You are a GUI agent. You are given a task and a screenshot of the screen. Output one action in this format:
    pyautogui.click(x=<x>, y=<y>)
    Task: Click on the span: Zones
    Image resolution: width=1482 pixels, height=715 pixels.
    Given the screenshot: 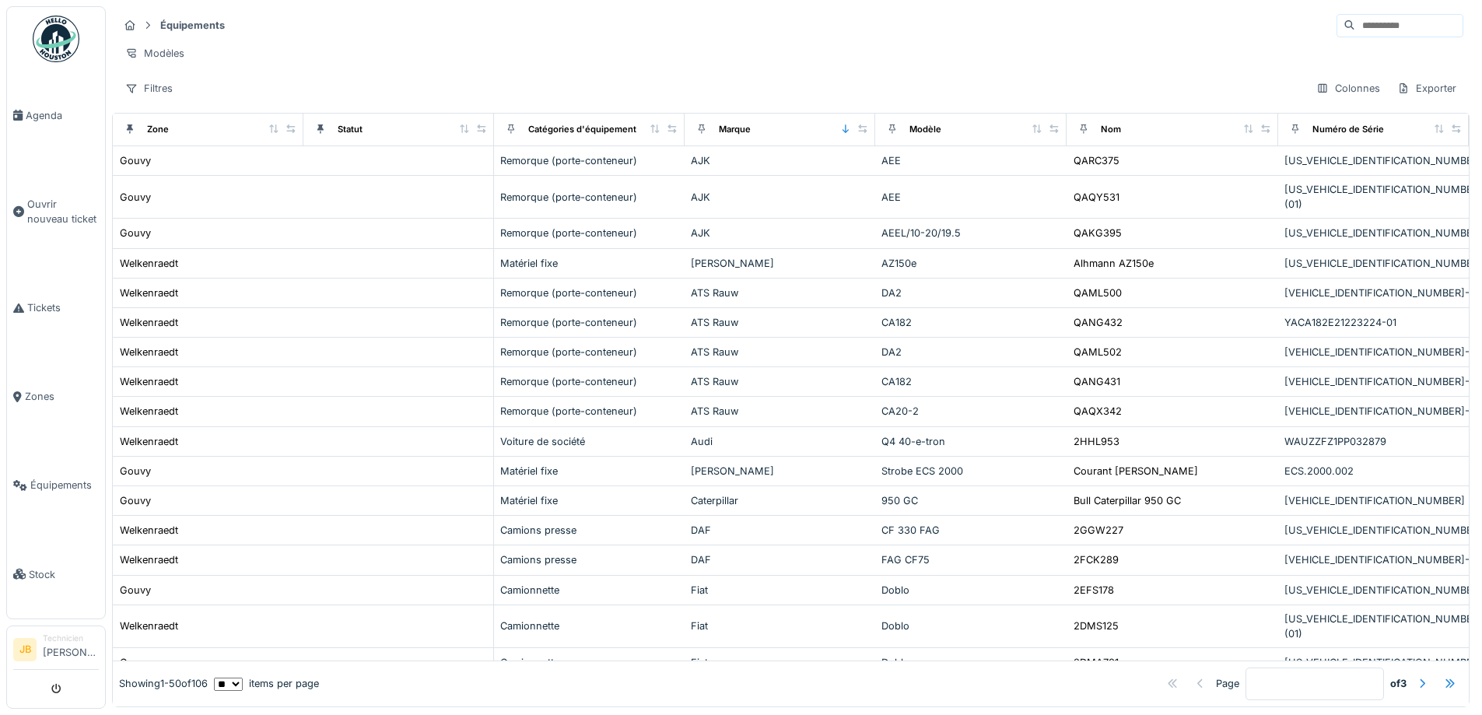 What is the action you would take?
    pyautogui.click(x=61, y=396)
    